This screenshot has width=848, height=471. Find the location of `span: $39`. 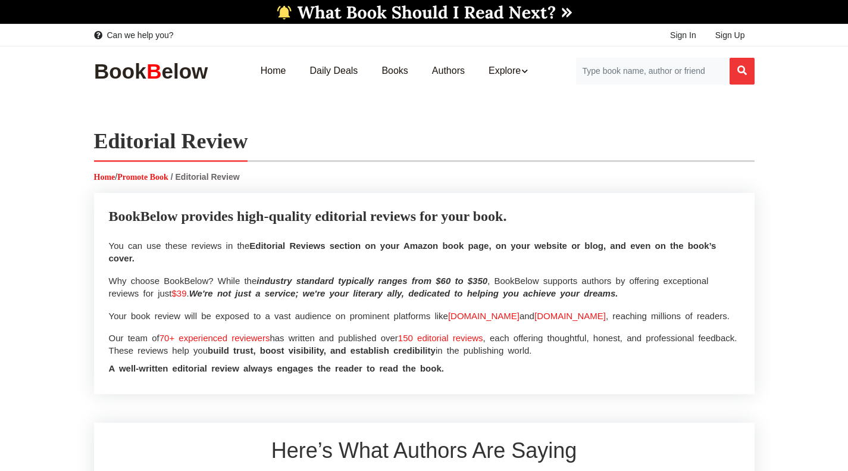

span: $39 is located at coordinates (179, 293).